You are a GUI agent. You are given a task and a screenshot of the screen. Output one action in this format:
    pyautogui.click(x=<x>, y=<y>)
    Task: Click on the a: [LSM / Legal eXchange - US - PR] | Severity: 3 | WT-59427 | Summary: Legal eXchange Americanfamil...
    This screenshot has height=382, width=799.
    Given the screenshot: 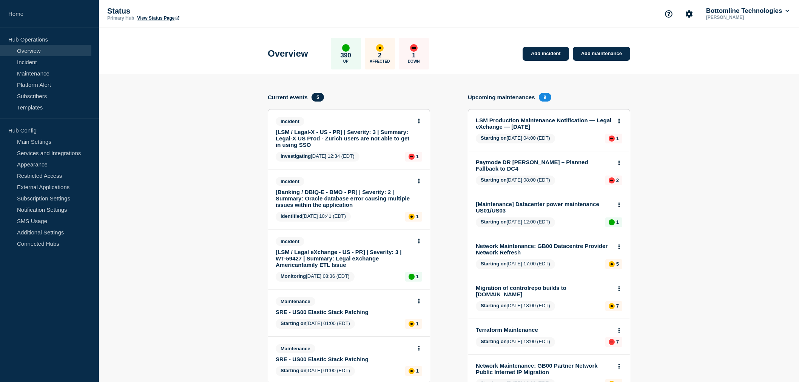 What is the action you would take?
    pyautogui.click(x=344, y=258)
    